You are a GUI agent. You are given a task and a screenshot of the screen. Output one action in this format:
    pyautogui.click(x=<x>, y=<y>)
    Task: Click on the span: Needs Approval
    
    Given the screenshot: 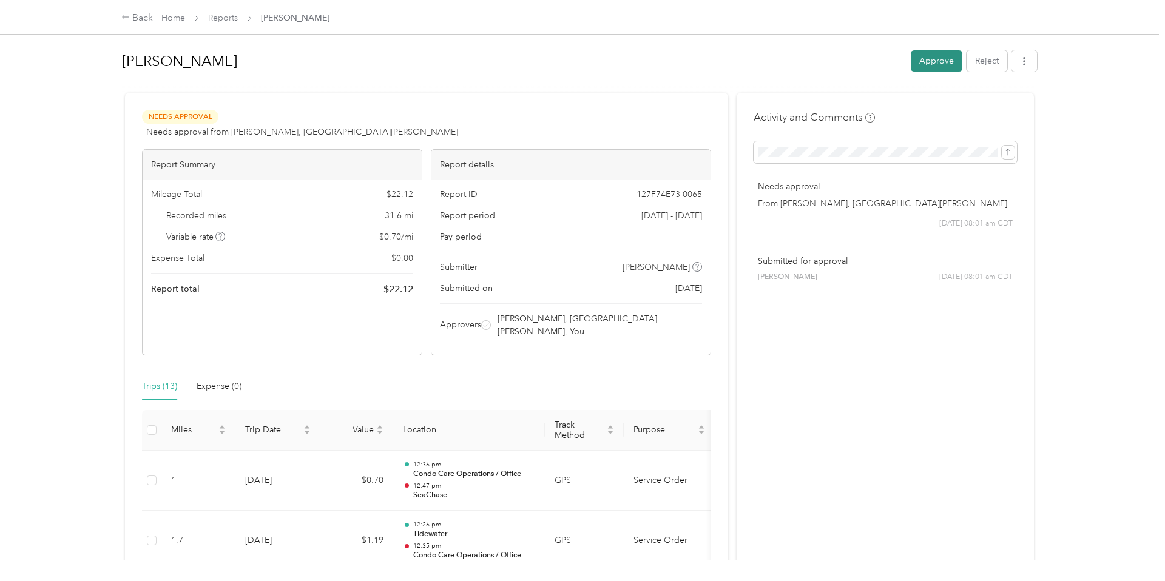 What is the action you would take?
    pyautogui.click(x=180, y=117)
    